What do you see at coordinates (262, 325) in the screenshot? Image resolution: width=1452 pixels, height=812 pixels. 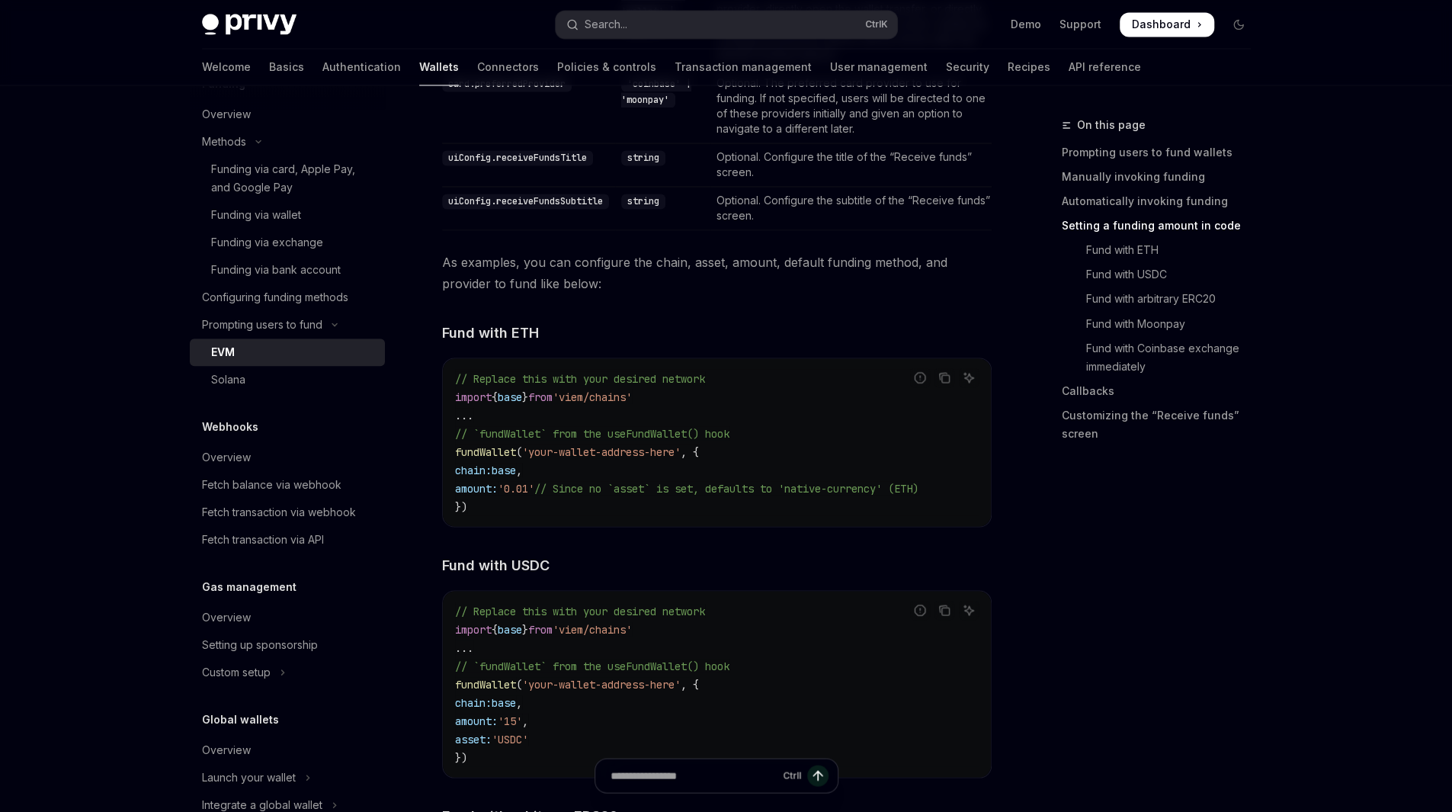 I see `div: Prompting users to fund` at bounding box center [262, 325].